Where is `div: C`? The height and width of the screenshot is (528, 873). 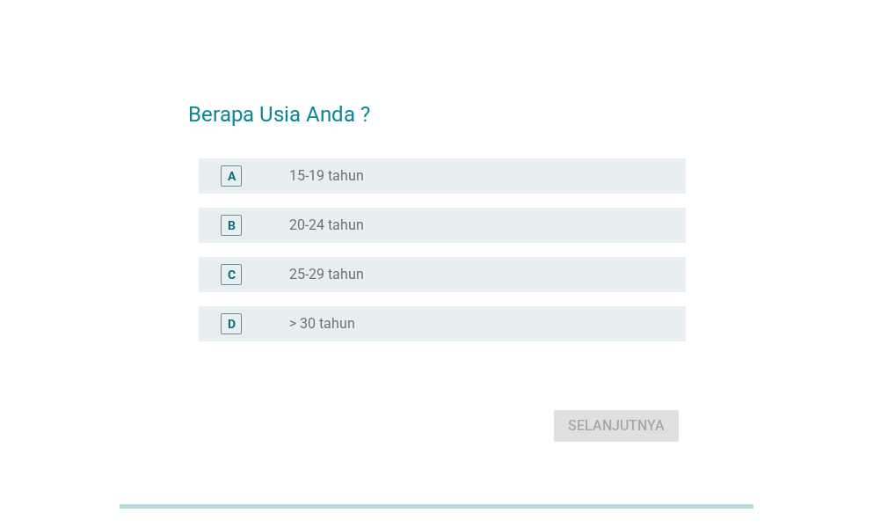
div: C is located at coordinates (231, 274).